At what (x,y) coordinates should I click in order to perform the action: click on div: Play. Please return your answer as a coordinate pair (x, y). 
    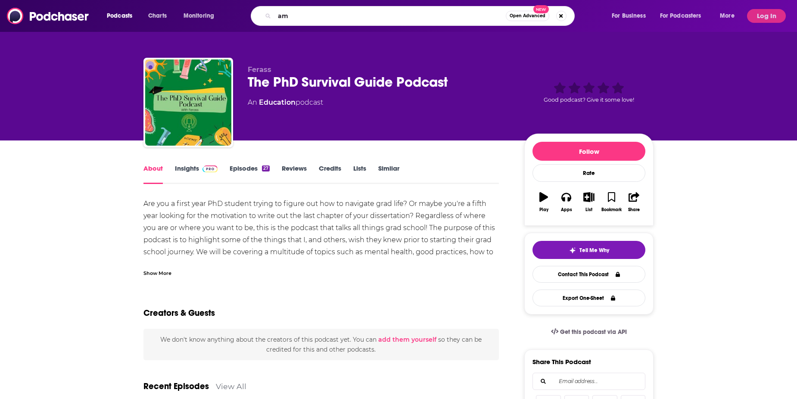
    Looking at the image, I should click on (544, 210).